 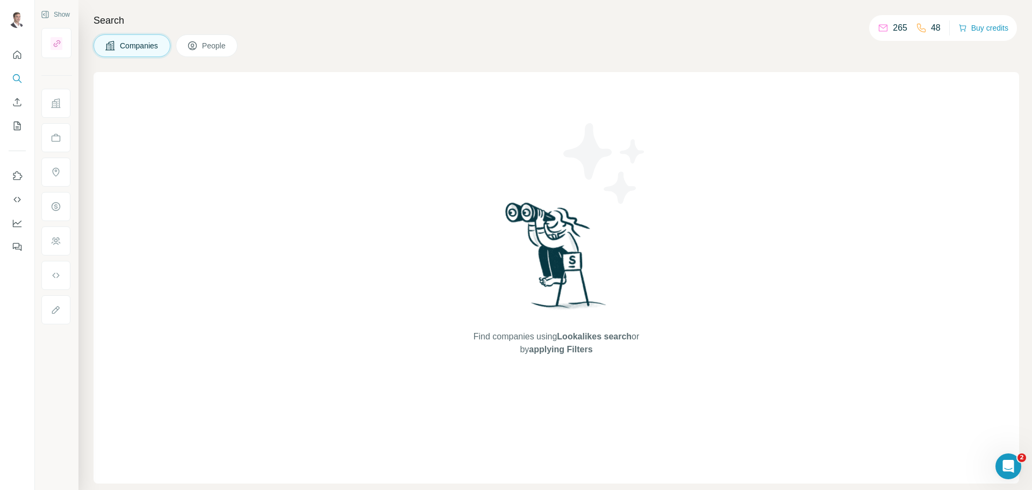 I want to click on p: 48, so click(x=936, y=28).